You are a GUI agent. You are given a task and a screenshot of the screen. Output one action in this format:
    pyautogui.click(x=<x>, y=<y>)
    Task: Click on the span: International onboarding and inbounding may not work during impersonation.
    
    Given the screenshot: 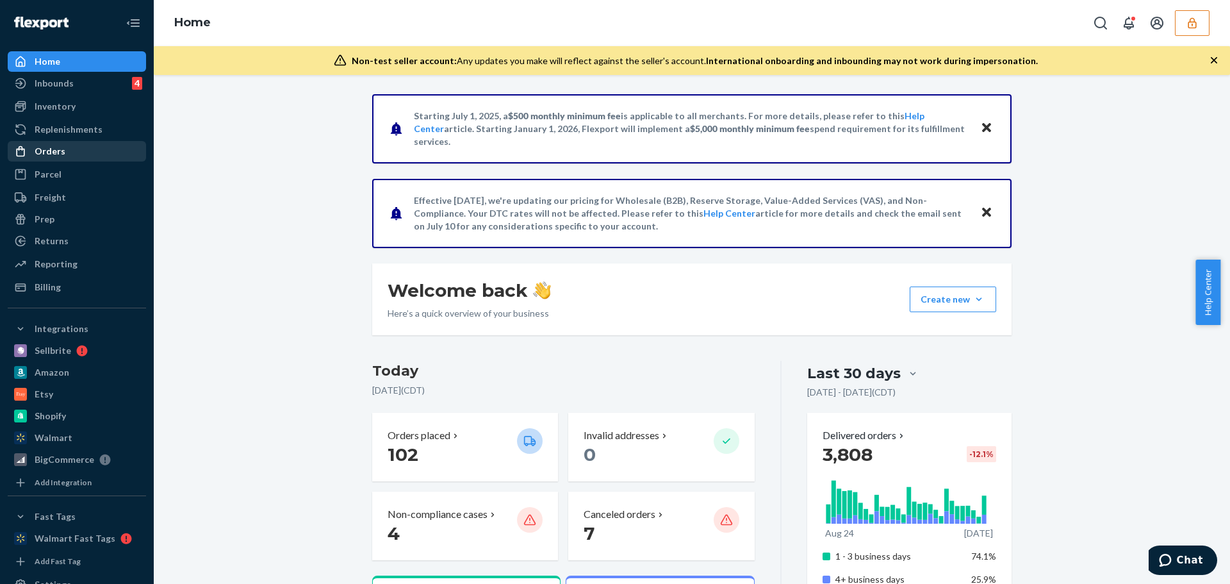 What is the action you would take?
    pyautogui.click(x=872, y=60)
    